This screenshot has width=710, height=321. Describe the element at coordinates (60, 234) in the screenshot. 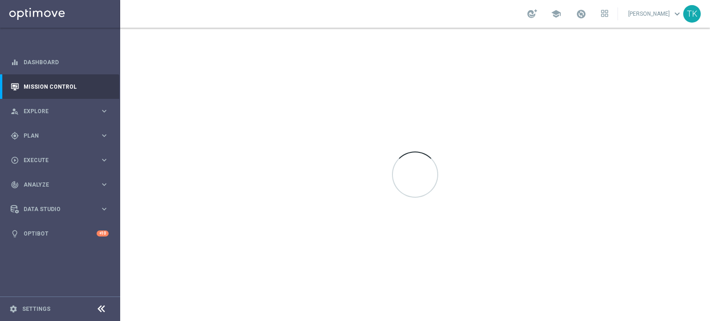

I see `div: lightbulb Optibot +10` at that location.